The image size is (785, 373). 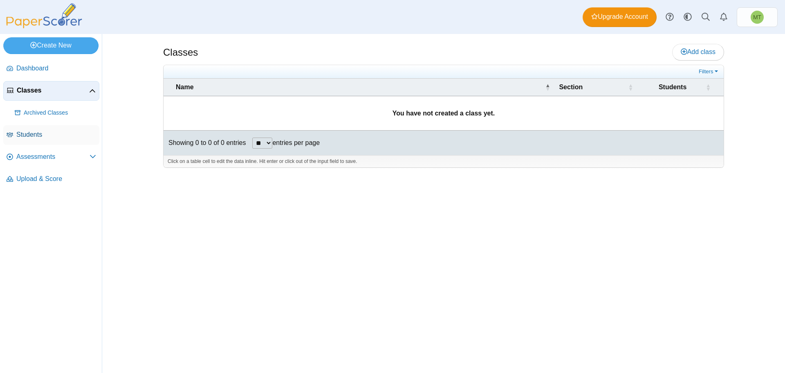 I want to click on span: Archived Classes, so click(x=60, y=113).